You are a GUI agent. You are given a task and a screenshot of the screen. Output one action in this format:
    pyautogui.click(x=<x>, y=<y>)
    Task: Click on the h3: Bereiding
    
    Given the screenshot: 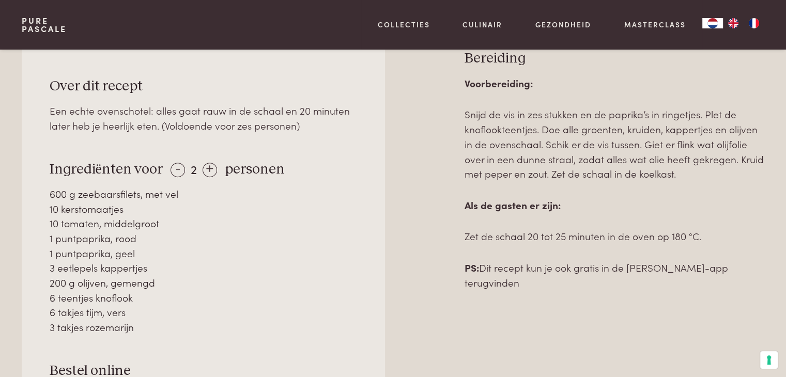 What is the action you would take?
    pyautogui.click(x=614, y=58)
    